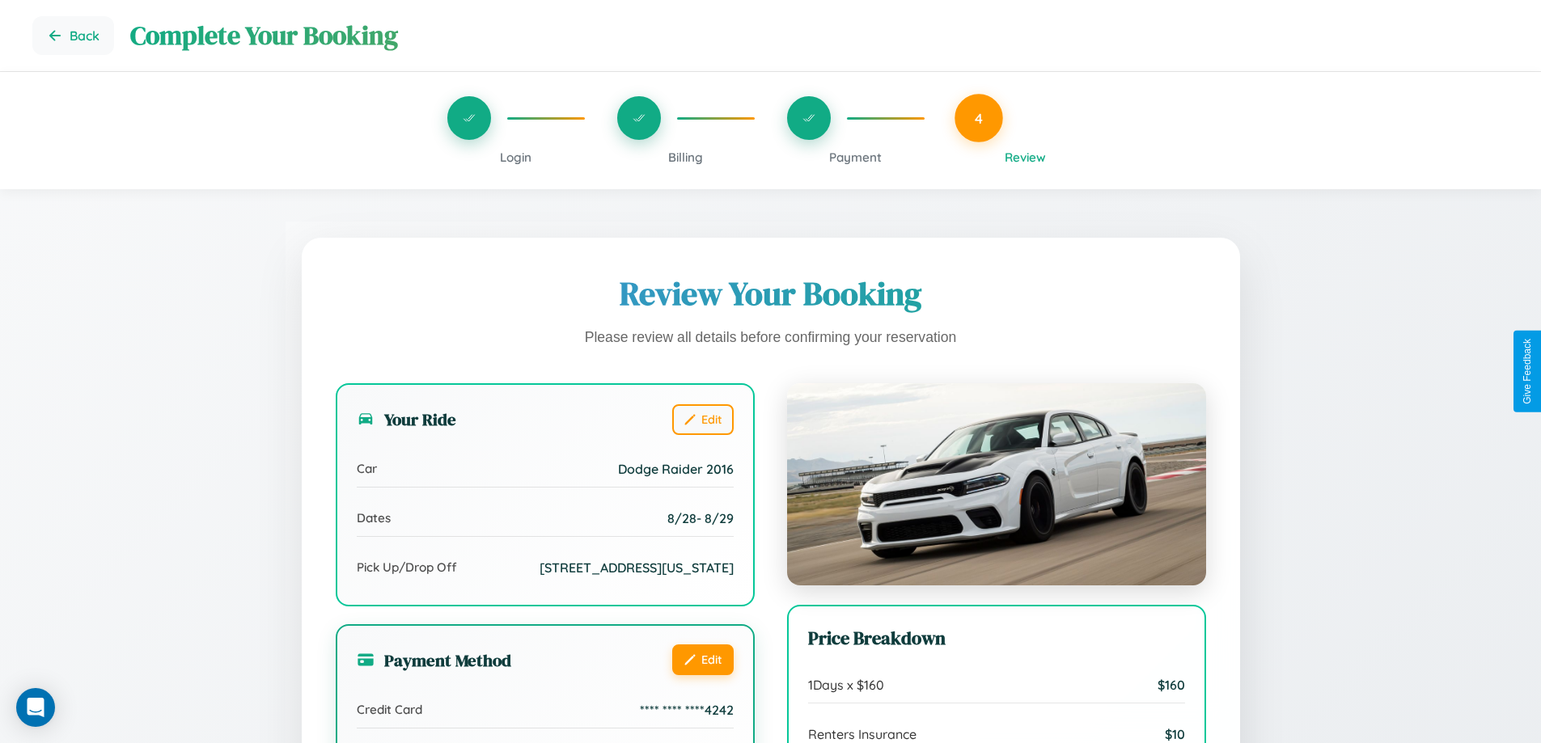 Image resolution: width=1541 pixels, height=743 pixels. What do you see at coordinates (855, 157) in the screenshot?
I see `span: Payment` at bounding box center [855, 157].